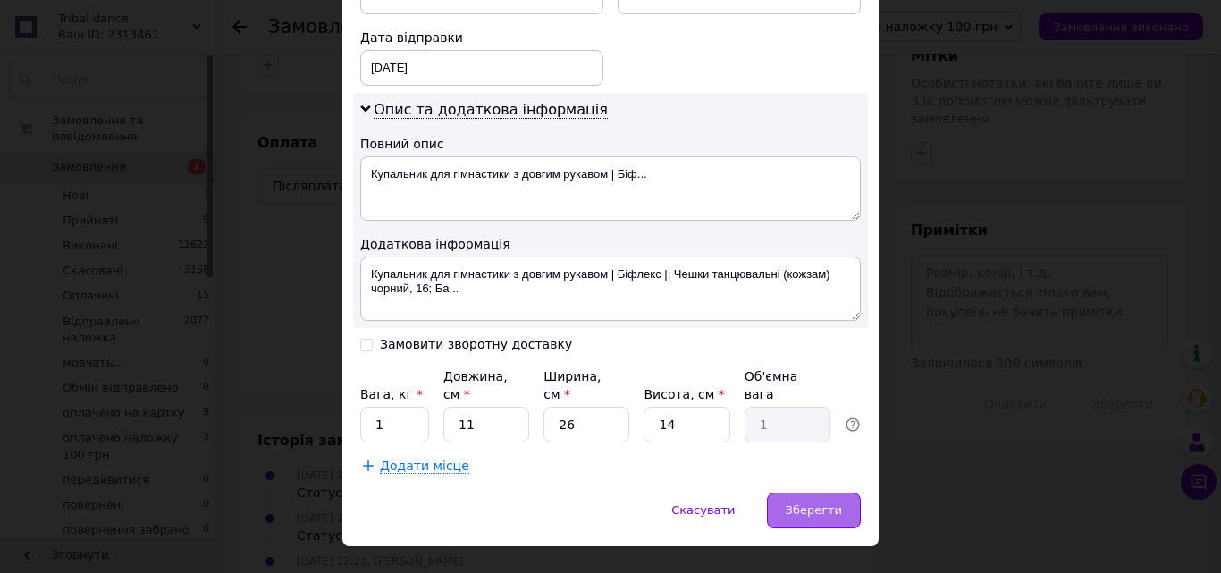 This screenshot has height=573, width=1221. I want to click on div: Дата відправки, so click(482, 38).